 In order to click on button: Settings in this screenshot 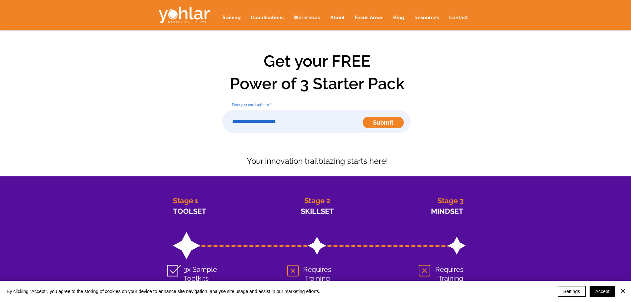, I will do `click(572, 291)`.